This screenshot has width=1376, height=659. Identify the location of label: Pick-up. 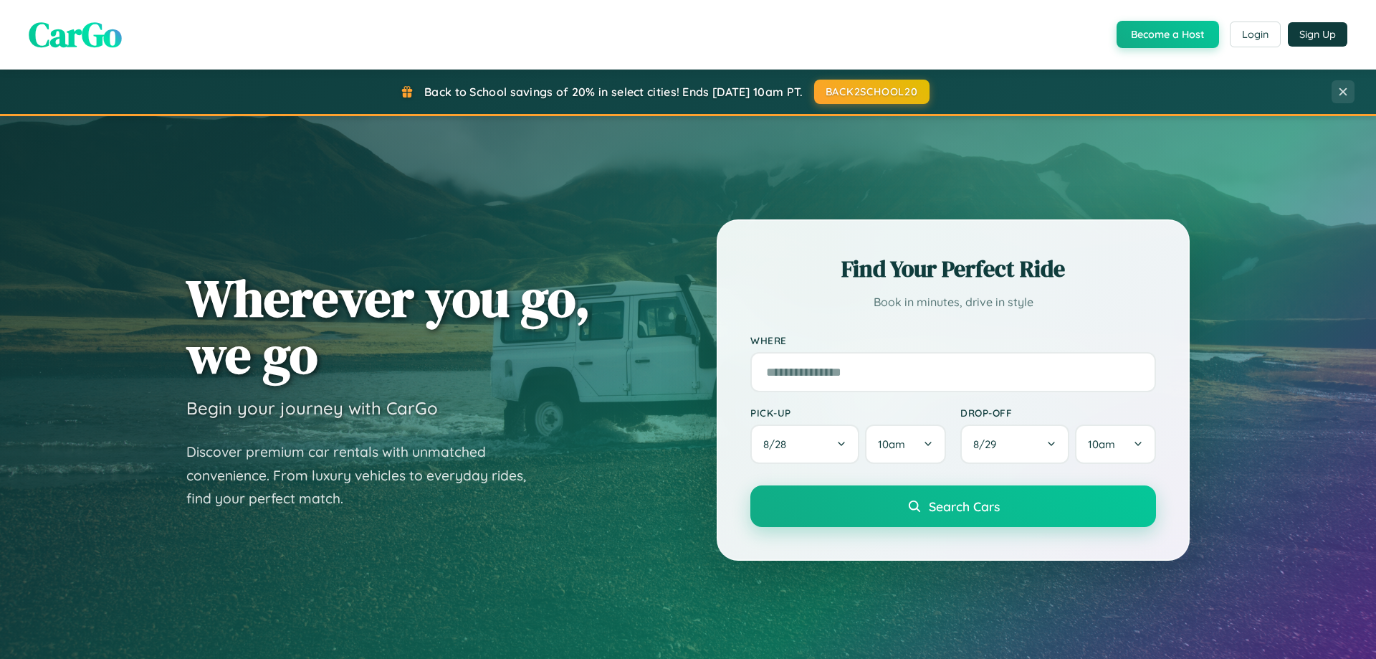
(848, 412).